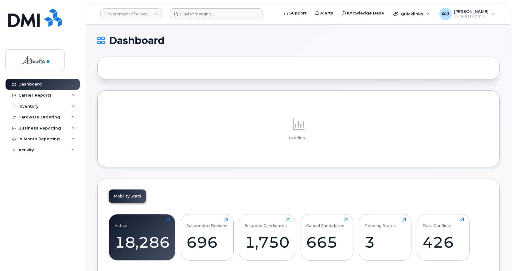  What do you see at coordinates (266, 222) in the screenshot?
I see `div: Suspend Candidates` at bounding box center [266, 222].